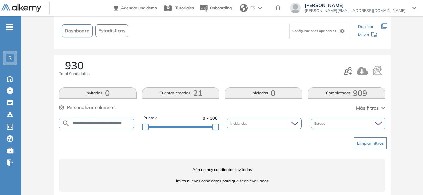 This screenshot has width=423, height=195. I want to click on button: Estadísticas, so click(112, 31).